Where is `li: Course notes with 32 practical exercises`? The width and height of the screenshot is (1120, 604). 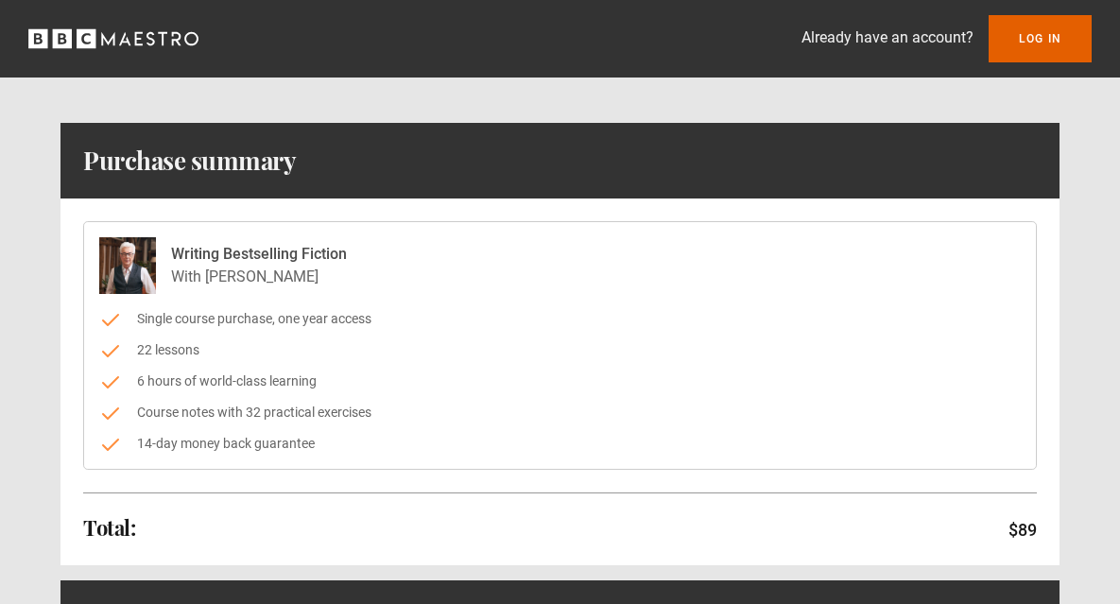 li: Course notes with 32 practical exercises is located at coordinates (560, 412).